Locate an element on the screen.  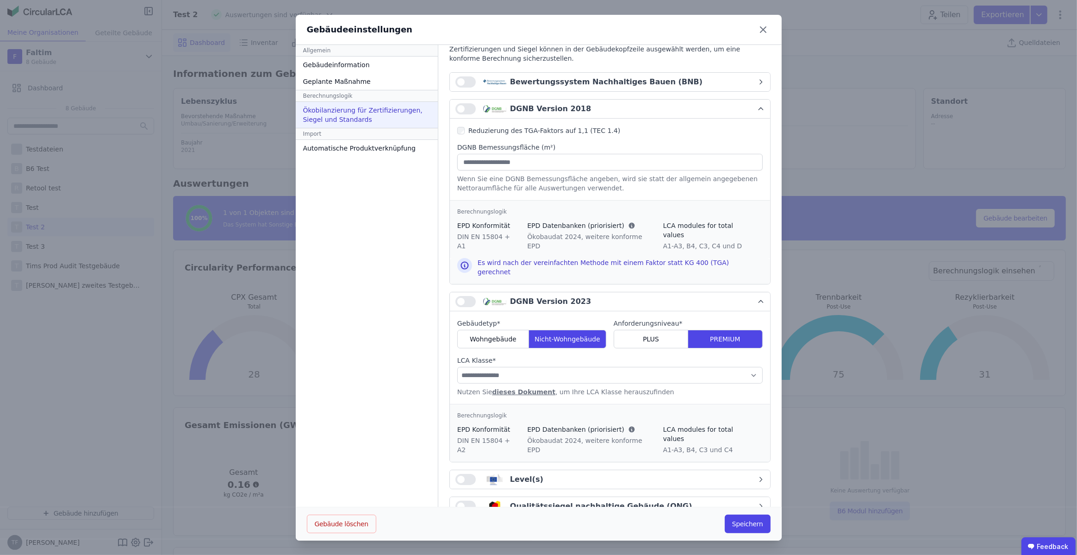
button: Bewertungssystem Nachhaltiges Bauen (BNB) is located at coordinates (610, 82).